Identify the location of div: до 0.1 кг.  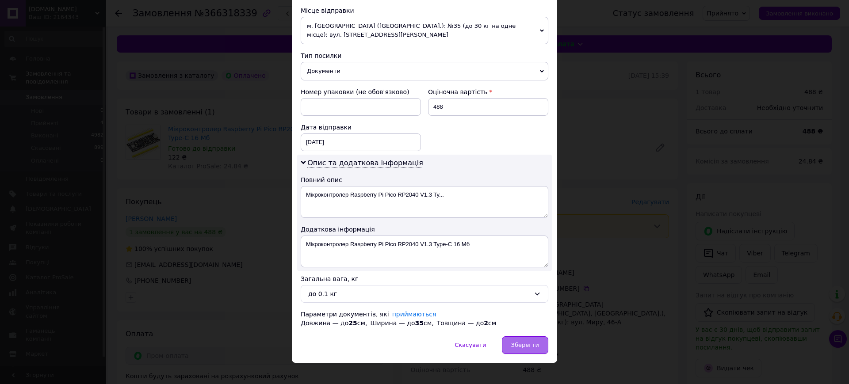
(419, 294).